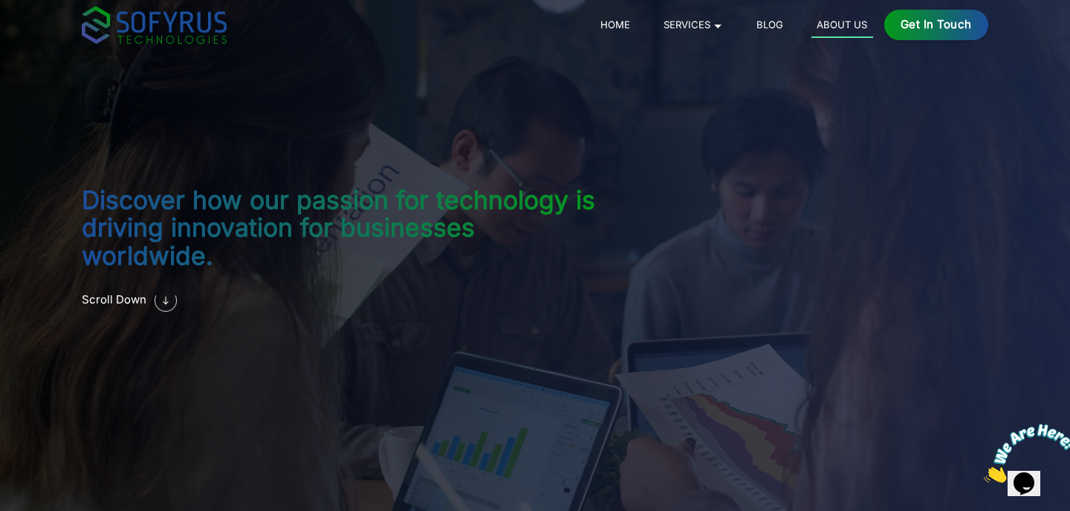 This screenshot has width=1070, height=511. What do you see at coordinates (693, 25) in the screenshot?
I see `a: Services 🞃` at bounding box center [693, 25].